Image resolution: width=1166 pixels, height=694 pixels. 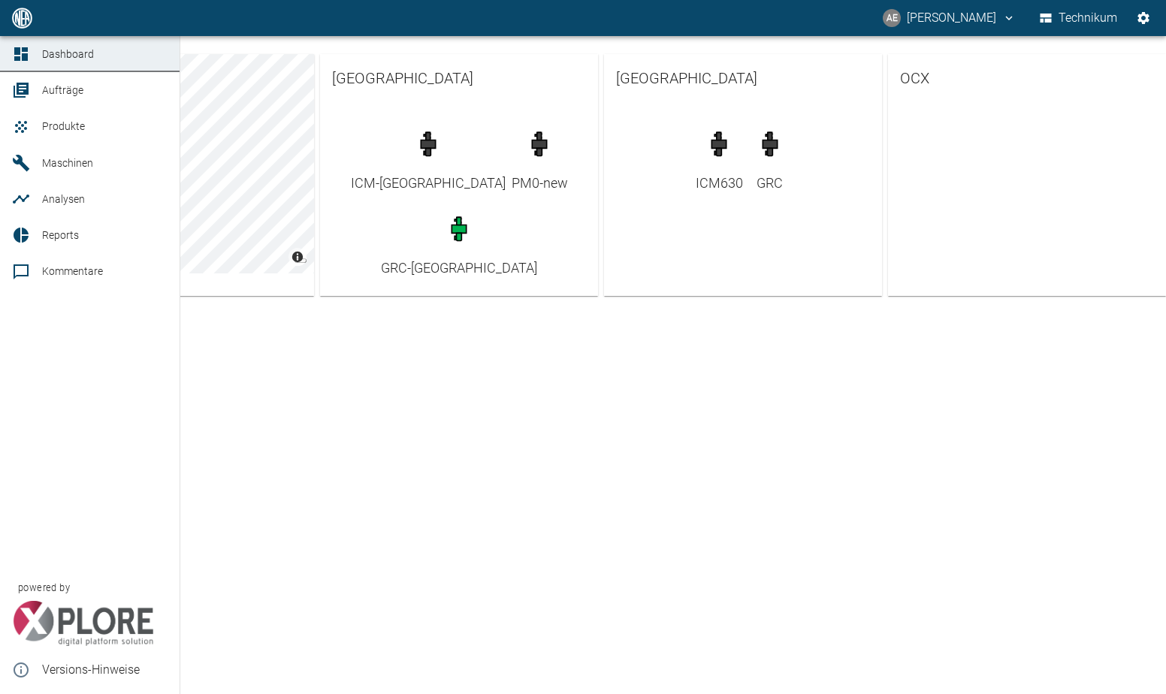 I want to click on span: Dashboard, so click(x=68, y=54).